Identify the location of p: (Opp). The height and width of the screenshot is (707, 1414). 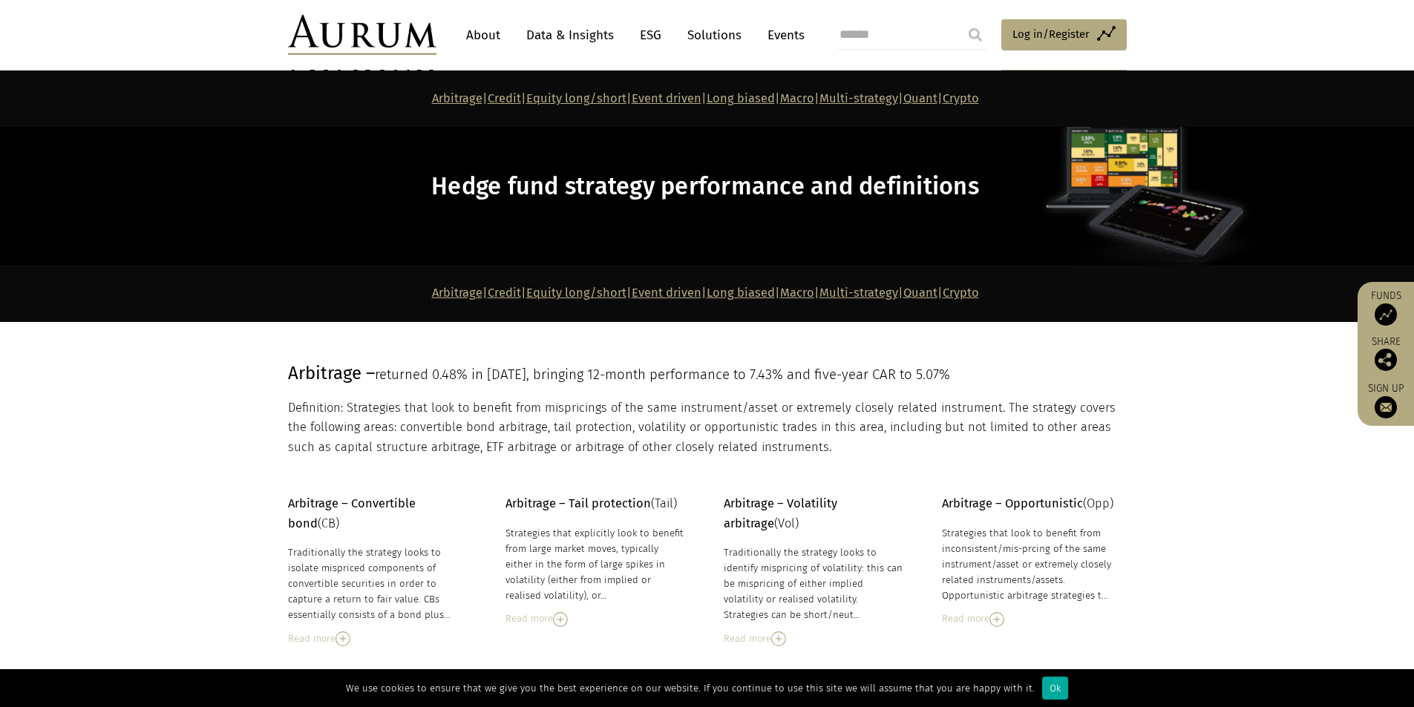
(1032, 504).